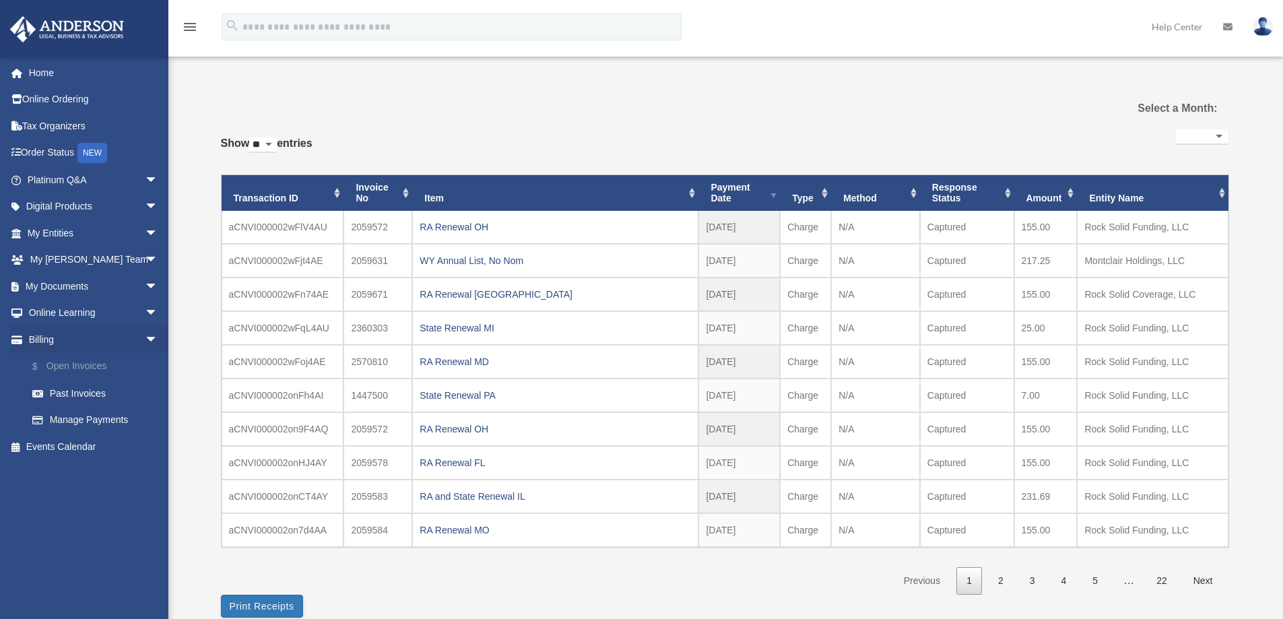  What do you see at coordinates (1064, 581) in the screenshot?
I see `a: 4` at bounding box center [1064, 581].